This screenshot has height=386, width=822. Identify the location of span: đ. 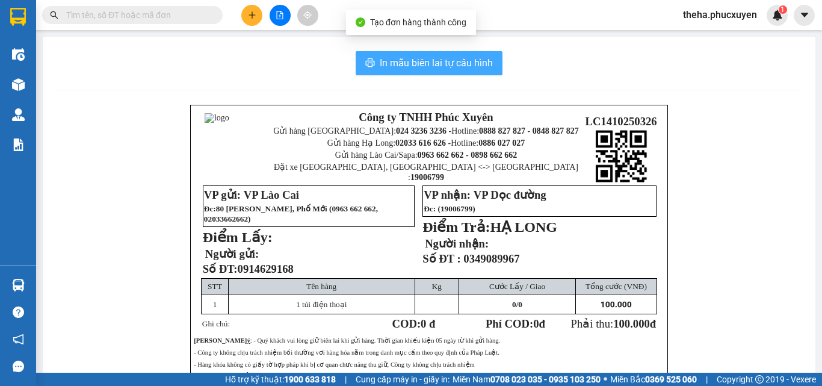
(653, 323).